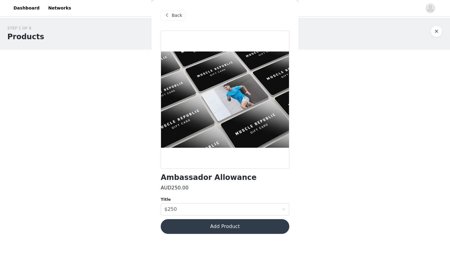  What do you see at coordinates (26, 28) in the screenshot?
I see `div: STEP 1 OF 6` at bounding box center [26, 28].